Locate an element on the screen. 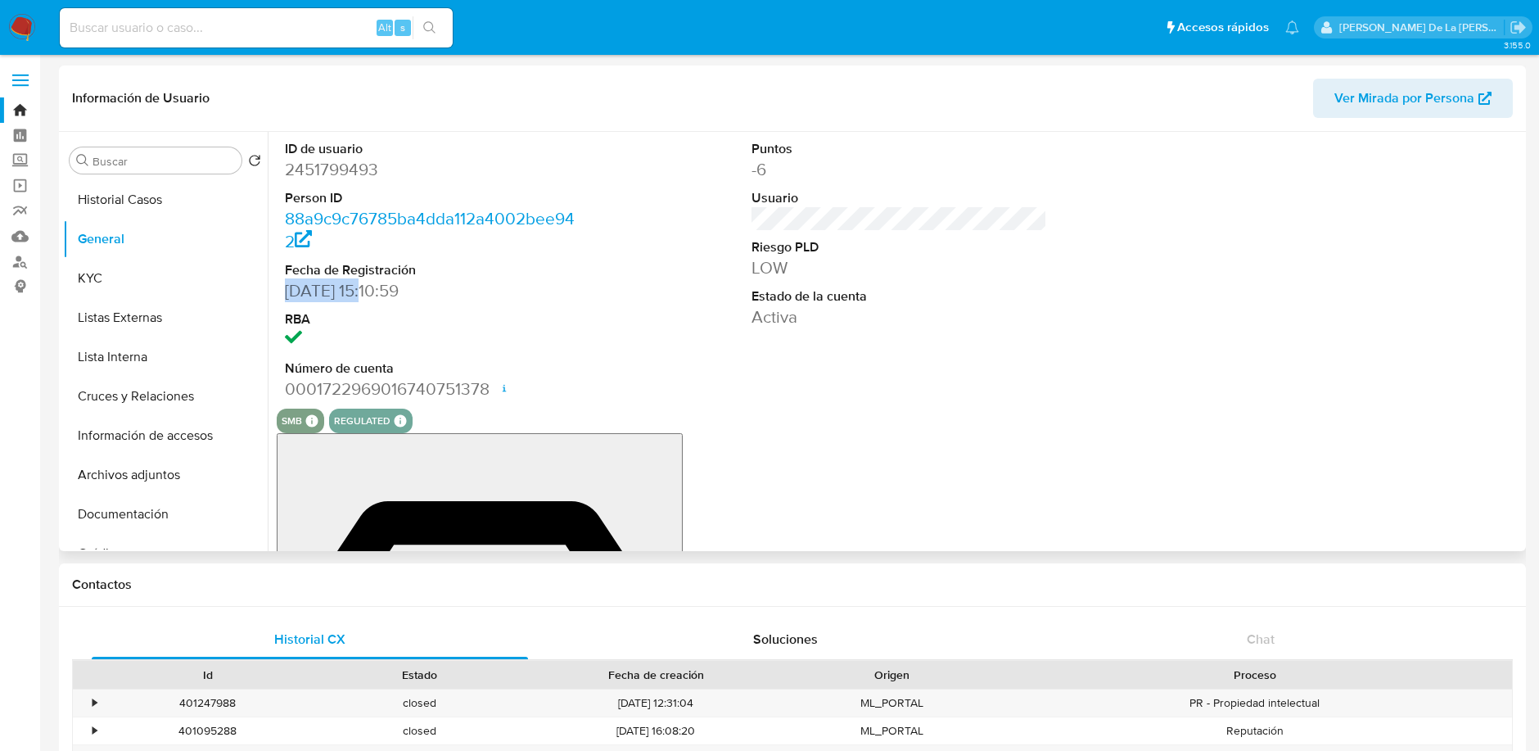 The height and width of the screenshot is (751, 1539). div: Proceso is located at coordinates (1255, 675).